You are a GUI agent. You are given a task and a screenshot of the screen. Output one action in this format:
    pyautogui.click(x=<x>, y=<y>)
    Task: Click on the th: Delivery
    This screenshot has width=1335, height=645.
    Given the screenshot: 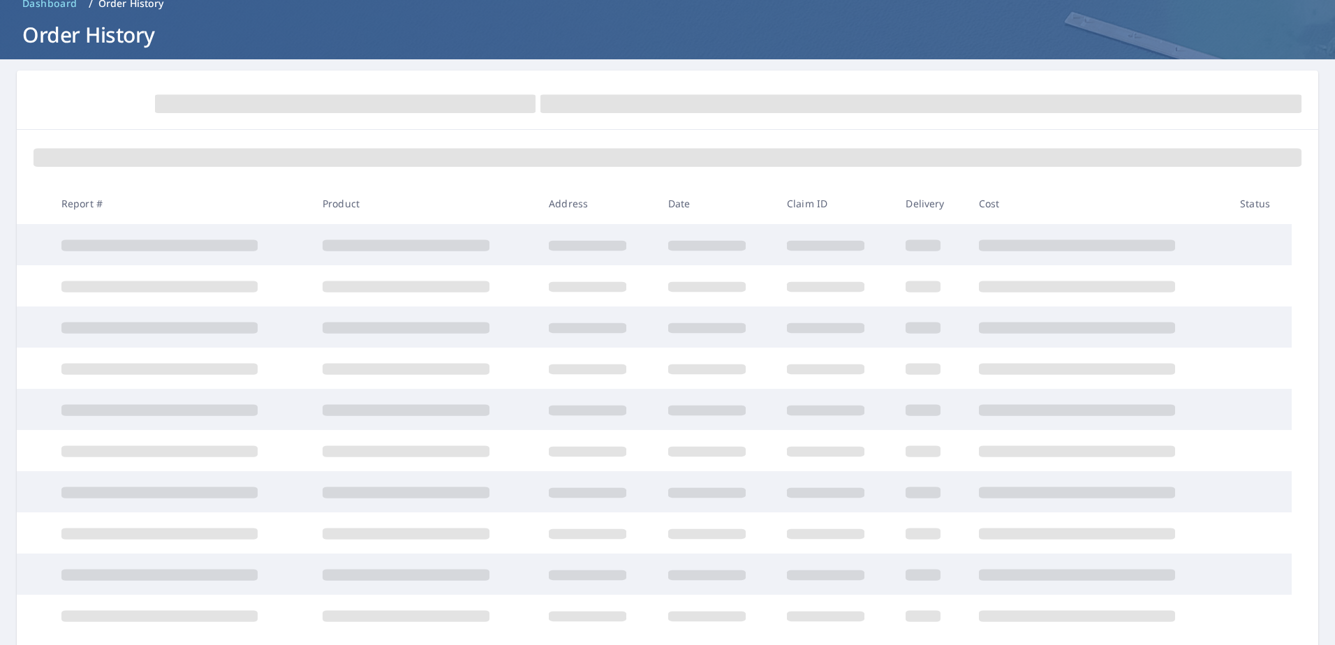 What is the action you would take?
    pyautogui.click(x=931, y=203)
    